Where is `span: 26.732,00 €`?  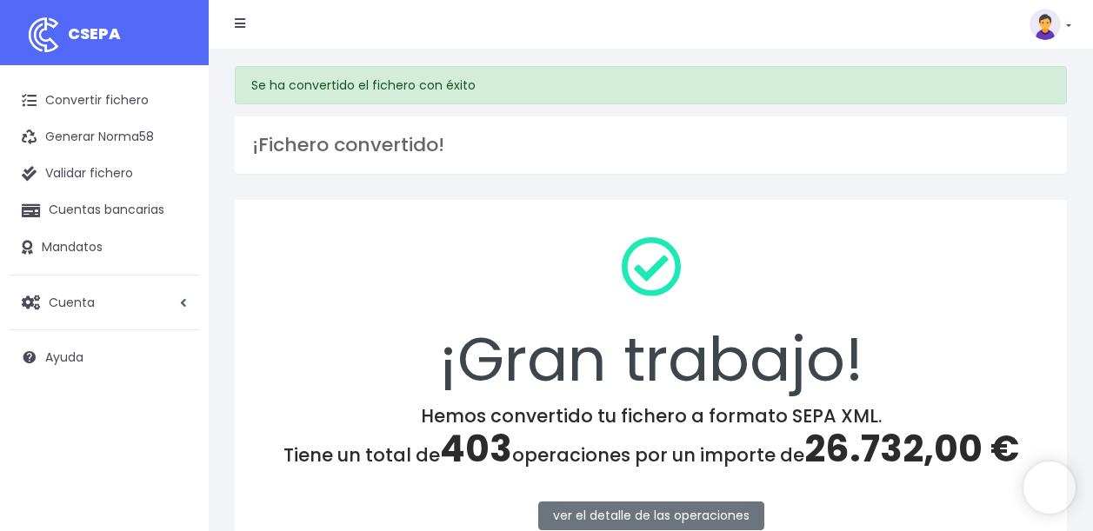 span: 26.732,00 € is located at coordinates (911, 449).